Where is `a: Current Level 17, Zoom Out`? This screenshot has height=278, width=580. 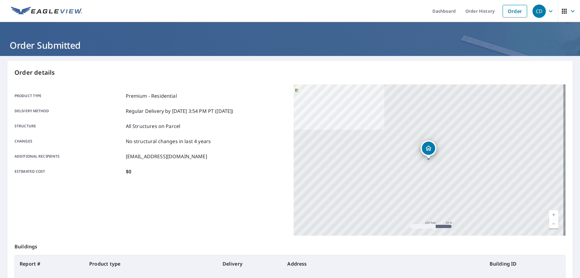
a: Current Level 17, Zoom Out is located at coordinates (554, 224).